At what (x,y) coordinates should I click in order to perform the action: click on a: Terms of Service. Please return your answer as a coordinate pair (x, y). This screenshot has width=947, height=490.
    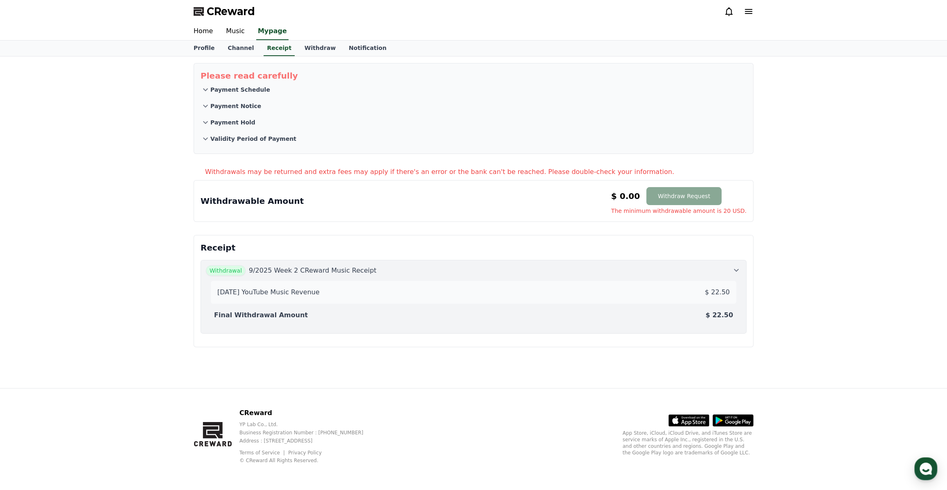
    Looking at the image, I should click on (263, 453).